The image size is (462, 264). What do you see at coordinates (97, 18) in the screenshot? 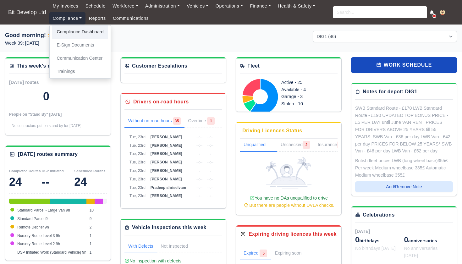
I see `a: Reports` at bounding box center [97, 18].